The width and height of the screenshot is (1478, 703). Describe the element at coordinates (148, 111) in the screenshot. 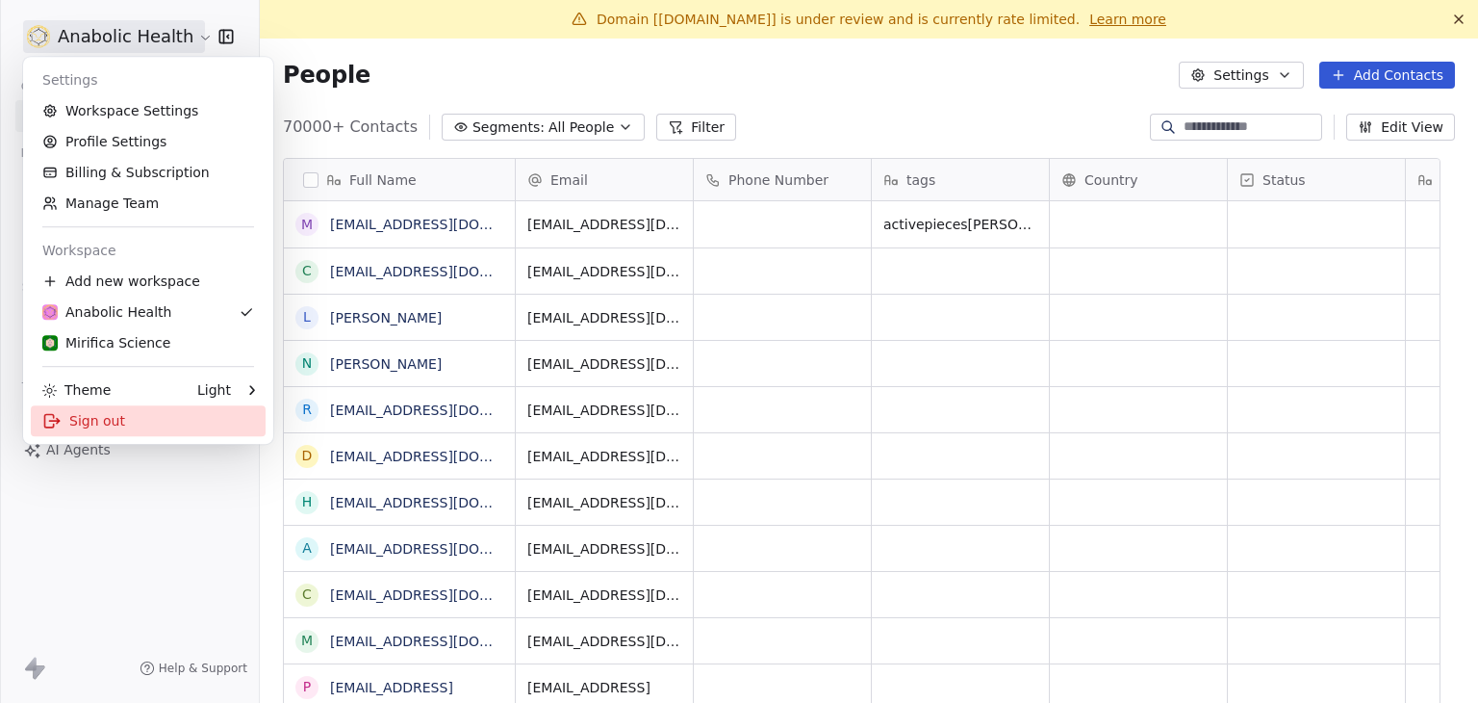

I see `a: Workspace Settings` at that location.